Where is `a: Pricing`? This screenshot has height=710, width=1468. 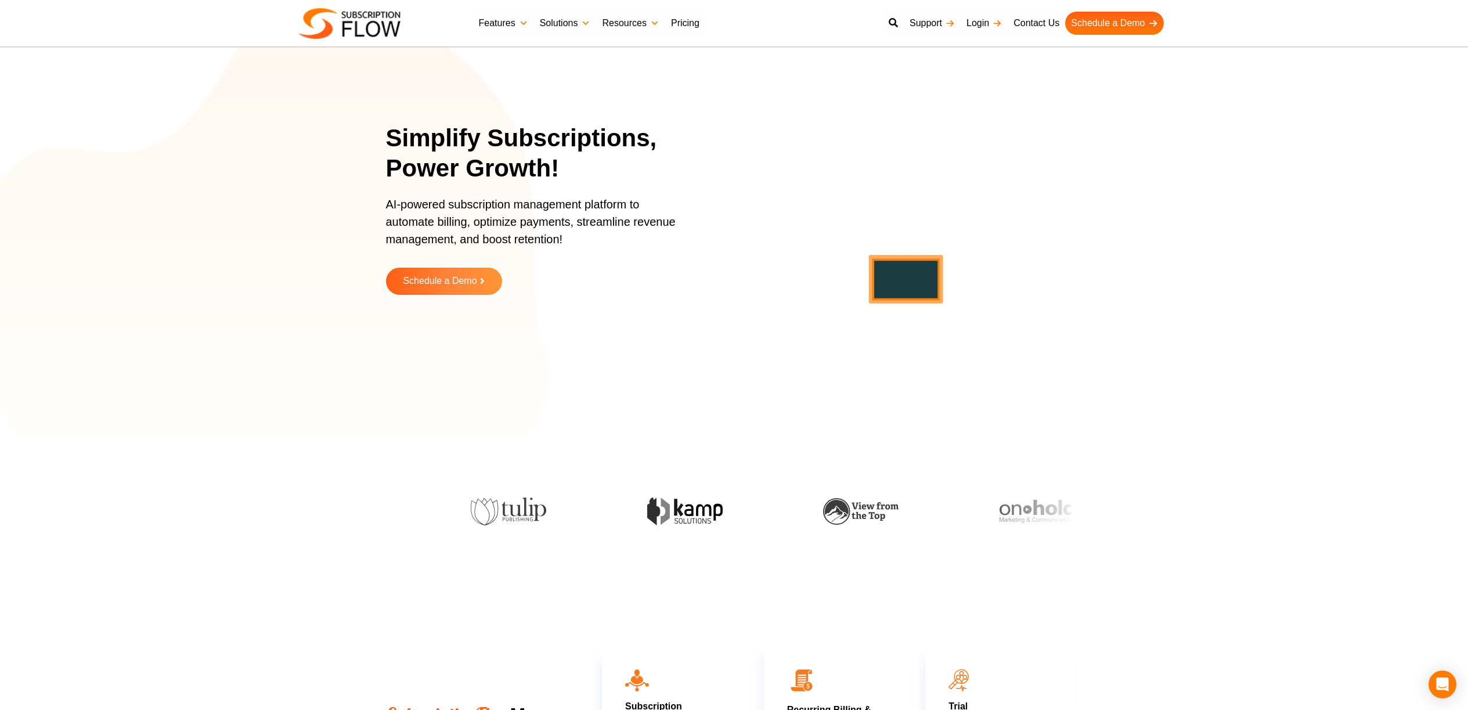 a: Pricing is located at coordinates (685, 23).